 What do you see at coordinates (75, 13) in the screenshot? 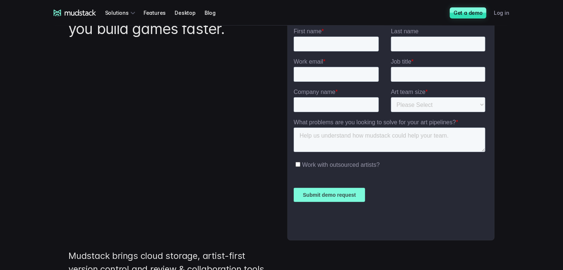
I see `a: mudstack logo` at bounding box center [75, 13].